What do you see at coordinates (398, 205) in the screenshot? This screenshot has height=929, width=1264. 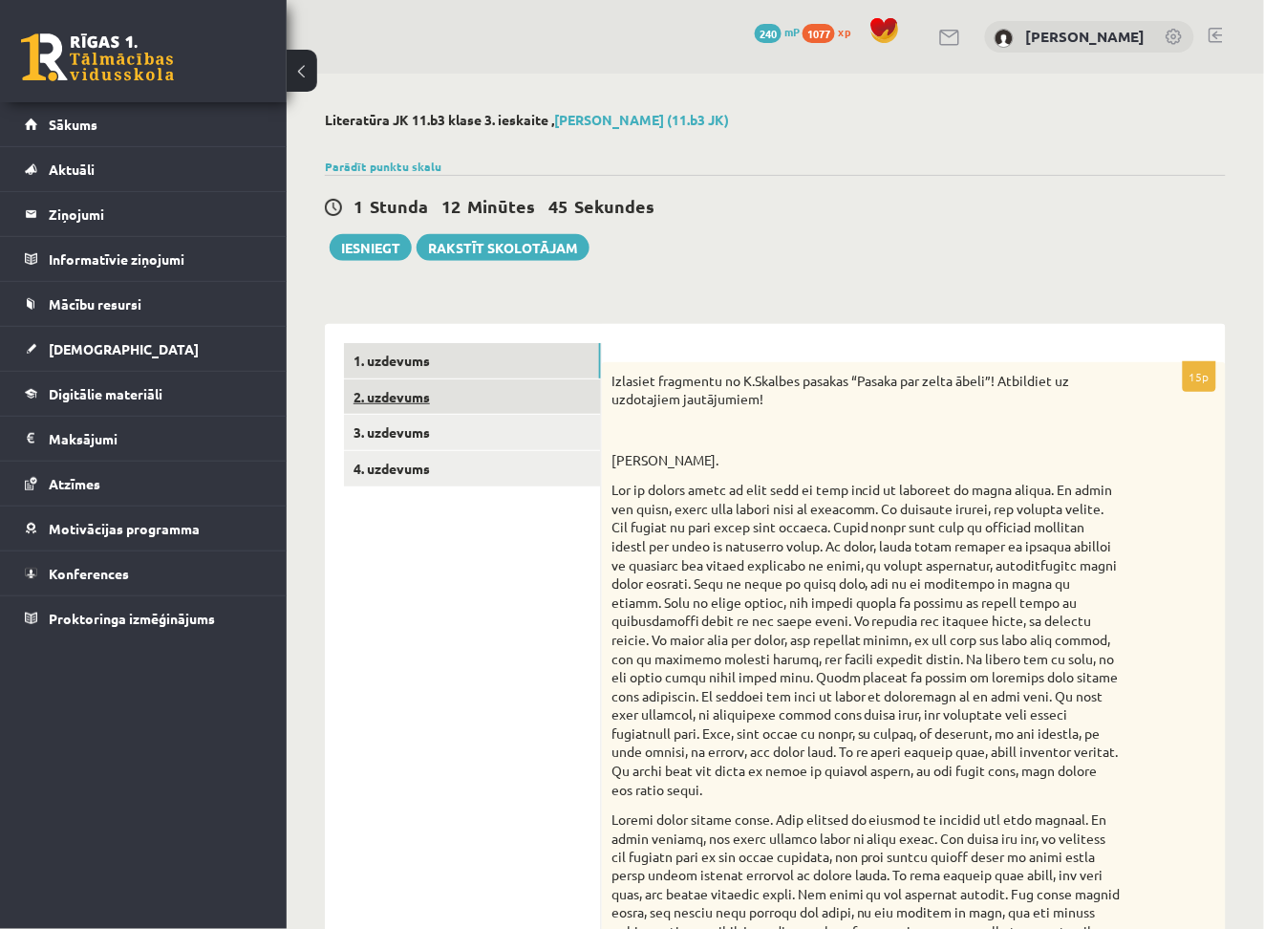 I see `span: Stunda` at bounding box center [398, 205].